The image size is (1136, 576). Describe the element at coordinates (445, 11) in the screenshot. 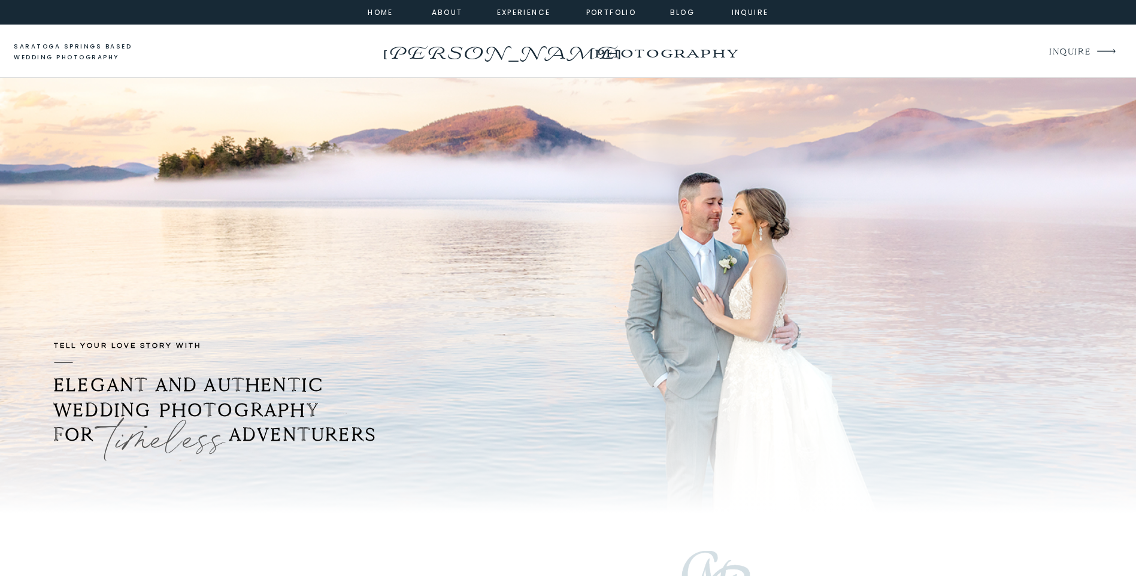

I see `a: about` at that location.